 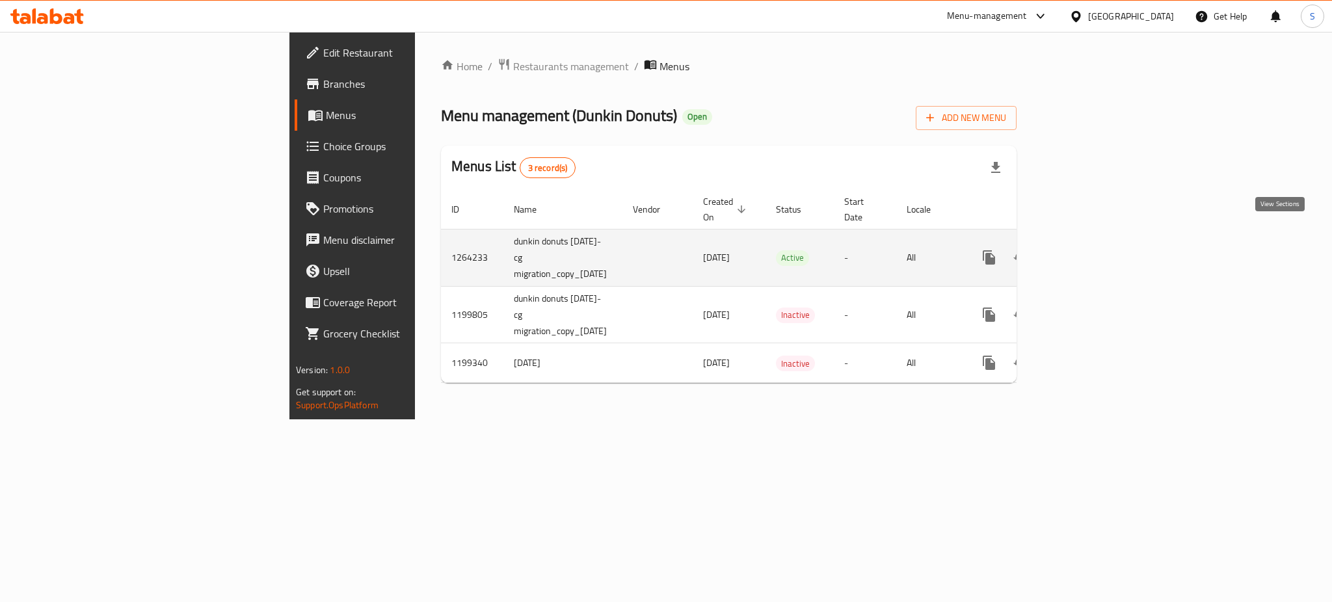 What do you see at coordinates (1036, 209) in the screenshot?
I see `th: Actions` at bounding box center [1036, 209].